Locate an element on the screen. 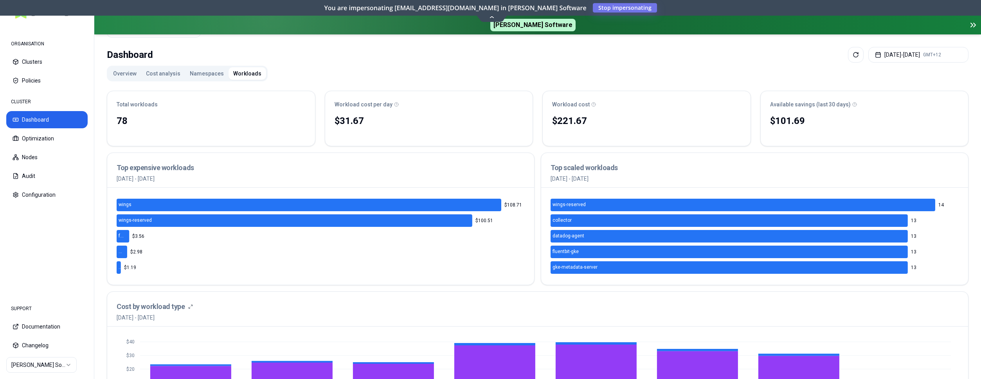 This screenshot has width=981, height=379. h3: Top scaled workloads is located at coordinates (754, 168).